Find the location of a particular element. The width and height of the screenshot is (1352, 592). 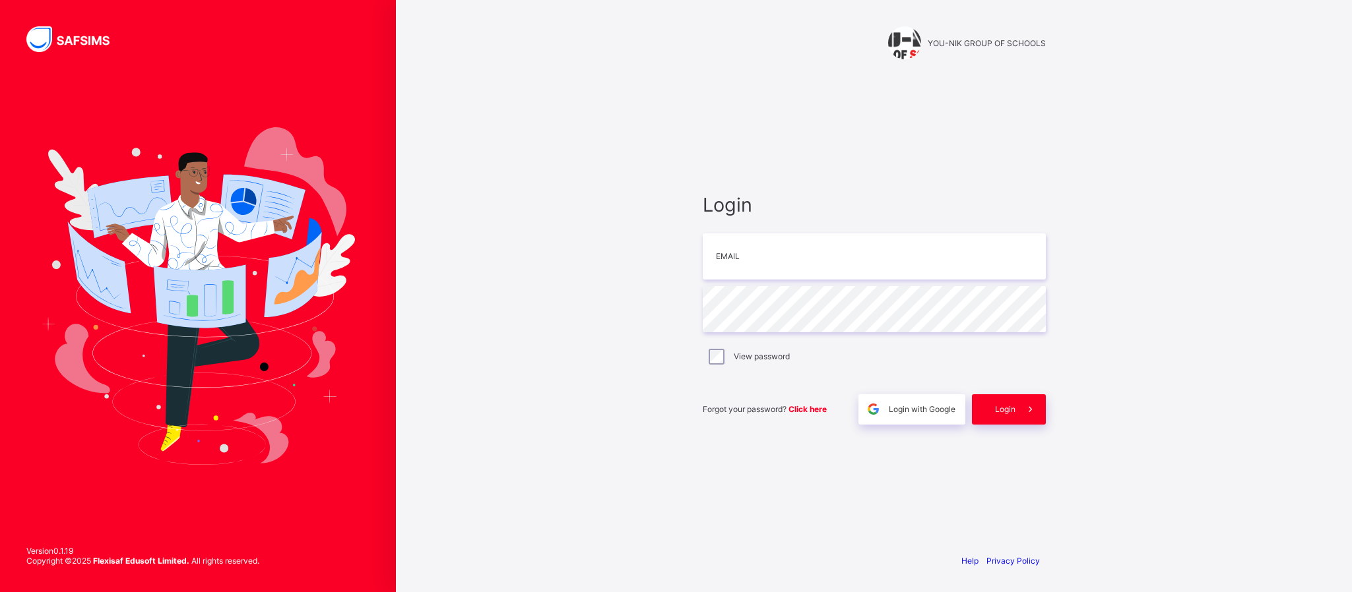

span: Forgot your password? is located at coordinates (765, 409).